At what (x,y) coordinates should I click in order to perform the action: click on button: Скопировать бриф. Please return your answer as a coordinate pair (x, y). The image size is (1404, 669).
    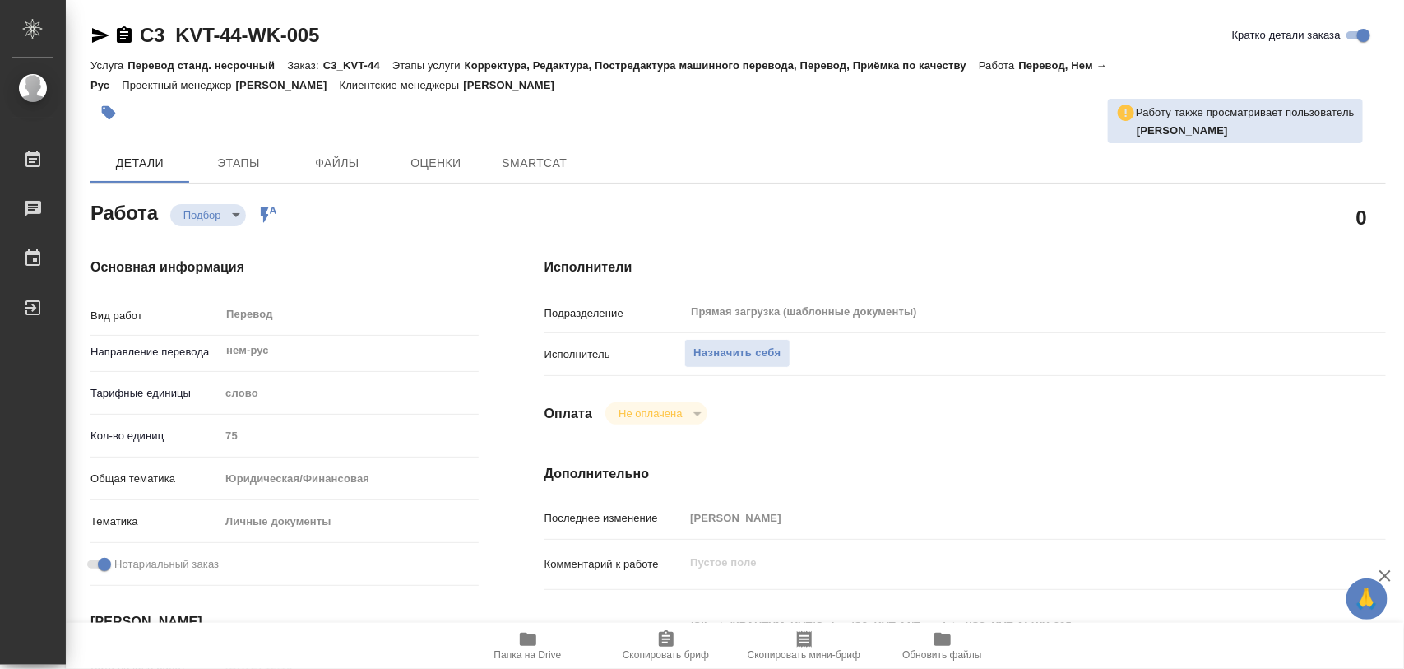
    Looking at the image, I should click on (666, 646).